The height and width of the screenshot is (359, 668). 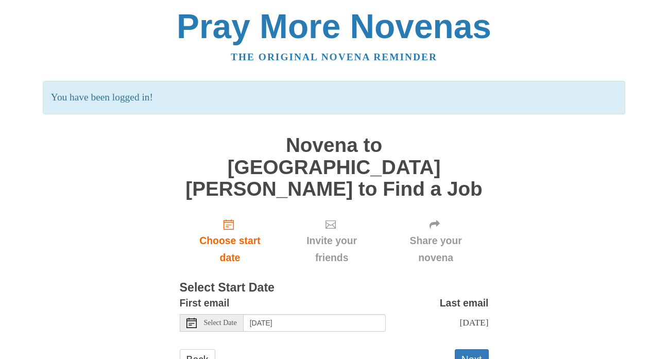 I want to click on span: Invite your friends, so click(x=331, y=249).